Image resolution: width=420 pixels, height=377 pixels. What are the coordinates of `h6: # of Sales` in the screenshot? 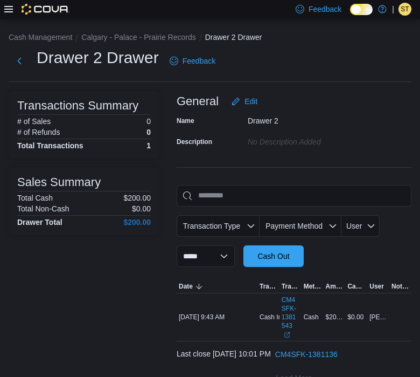 It's located at (34, 121).